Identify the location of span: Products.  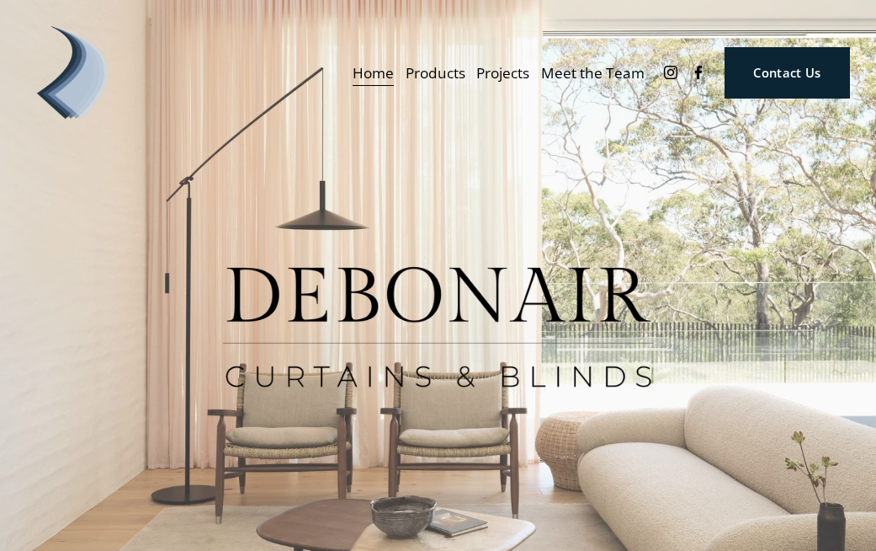
(435, 72).